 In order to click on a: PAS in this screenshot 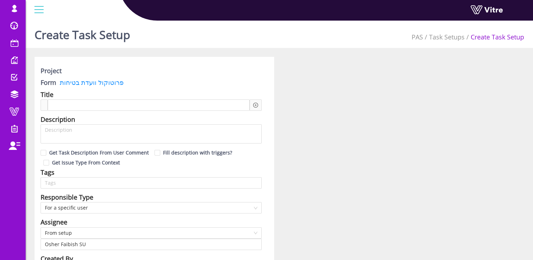, I will do `click(417, 37)`.